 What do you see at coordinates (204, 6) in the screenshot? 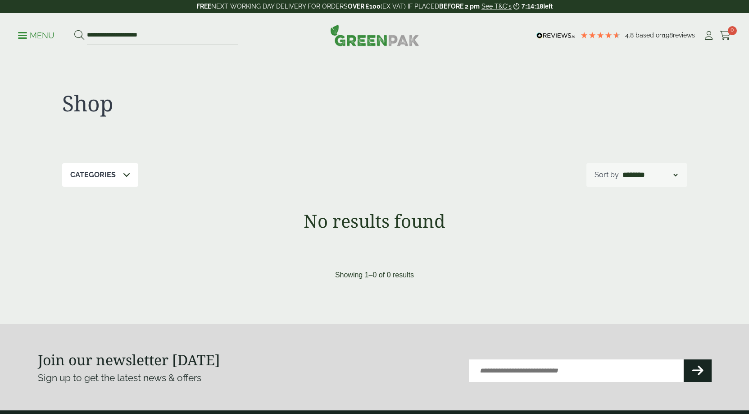
I see `strong: FREE` at bounding box center [204, 6].